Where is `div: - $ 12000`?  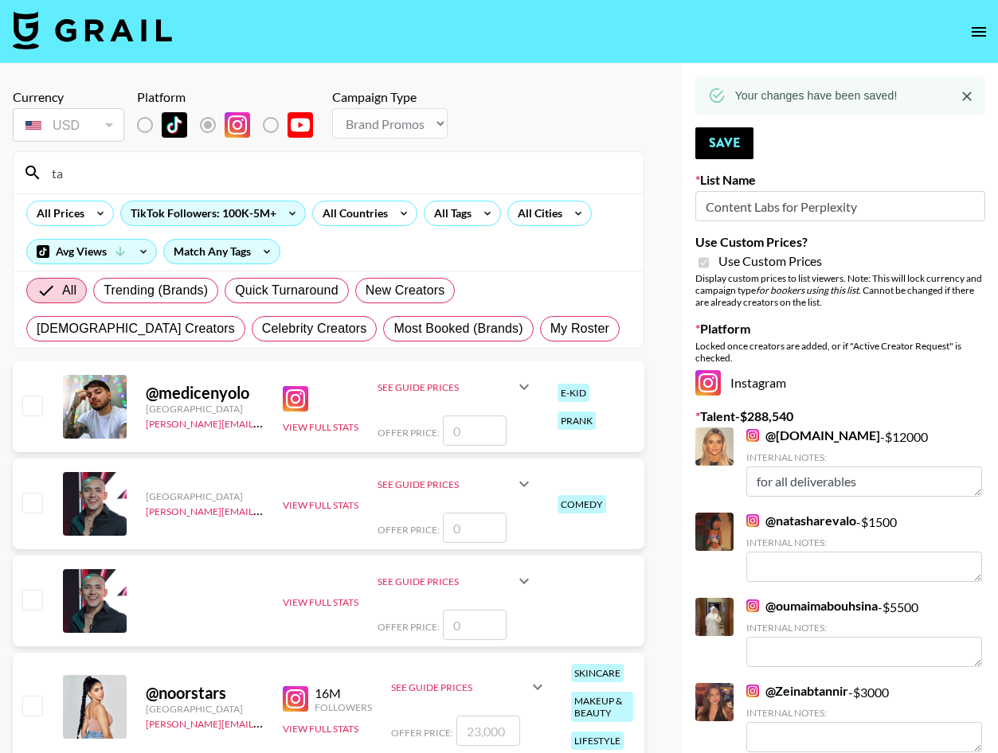
div: - $ 12000 is located at coordinates (864, 462).